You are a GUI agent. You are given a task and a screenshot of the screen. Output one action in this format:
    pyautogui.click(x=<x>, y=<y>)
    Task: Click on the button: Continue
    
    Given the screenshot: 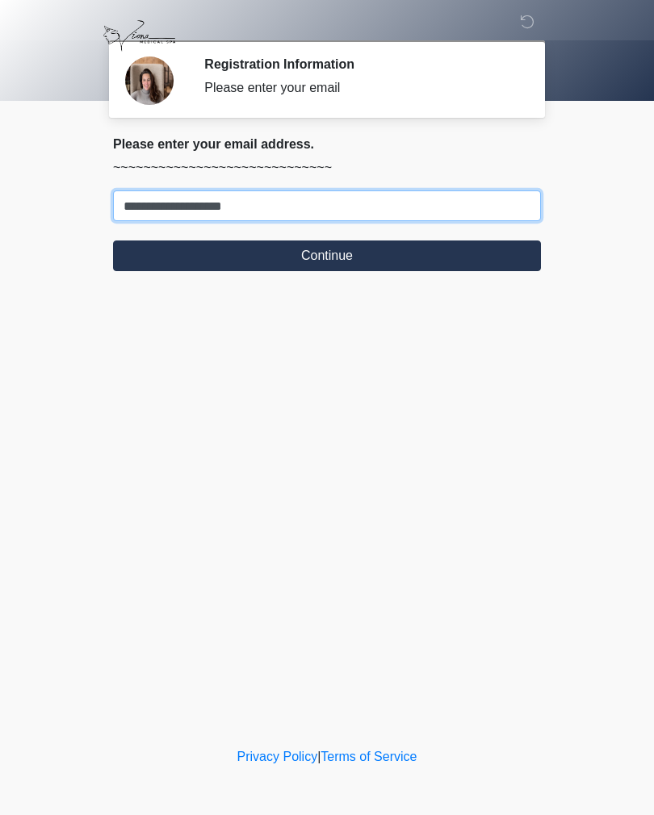 What is the action you would take?
    pyautogui.click(x=327, y=256)
    